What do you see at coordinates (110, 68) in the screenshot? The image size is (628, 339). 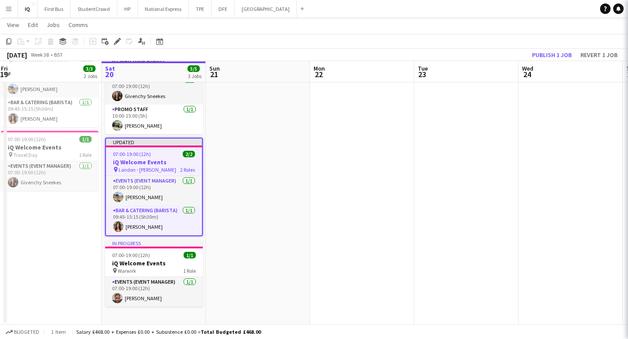 I see `span: Sat` at bounding box center [110, 68].